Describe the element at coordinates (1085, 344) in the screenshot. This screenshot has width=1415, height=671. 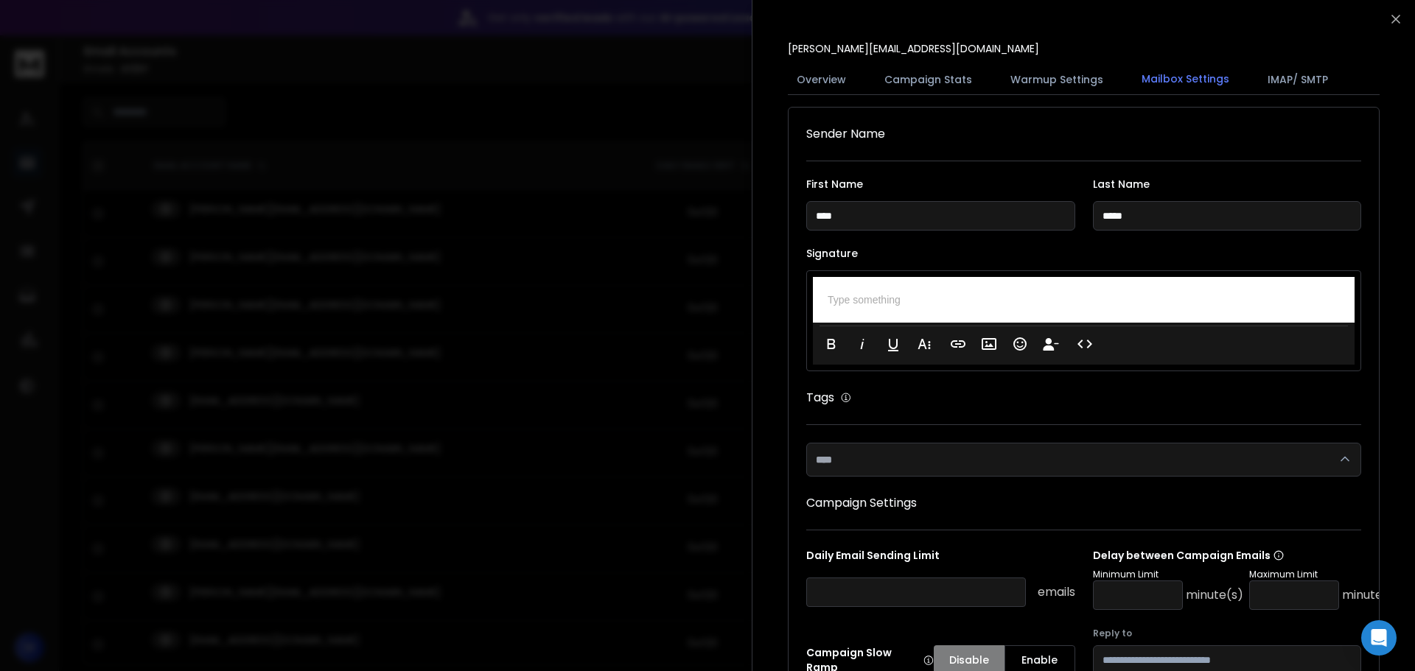
I see `button: Code View` at that location.